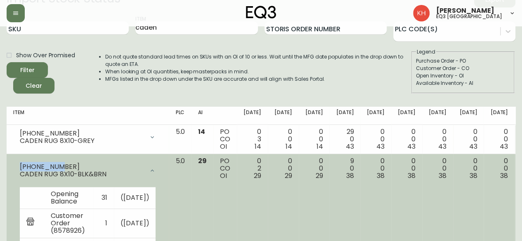 Image resolution: width=522 pixels, height=241 pixels. Describe the element at coordinates (27, 70) in the screenshot. I see `div: Filter` at that location.